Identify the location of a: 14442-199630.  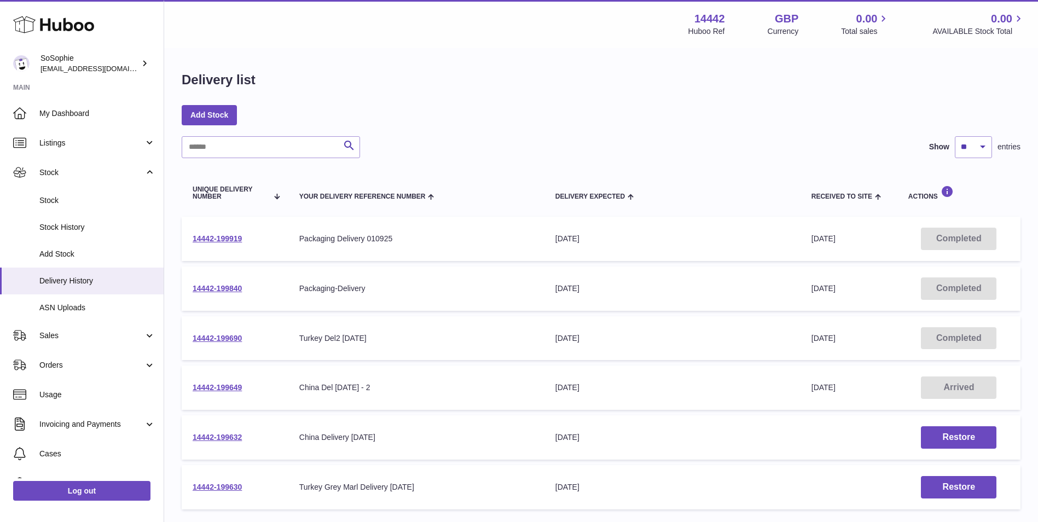
(217, 487).